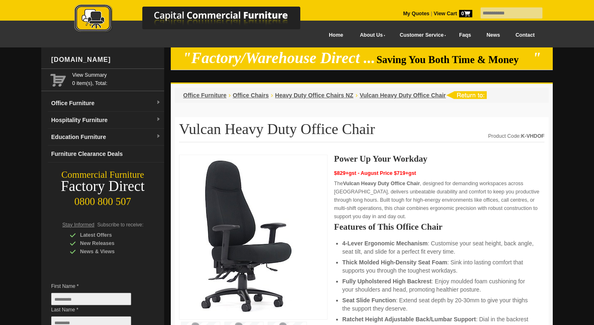 This screenshot has width=594, height=325. I want to click on em: "Factory/Warehouse Direct ..., so click(279, 58).